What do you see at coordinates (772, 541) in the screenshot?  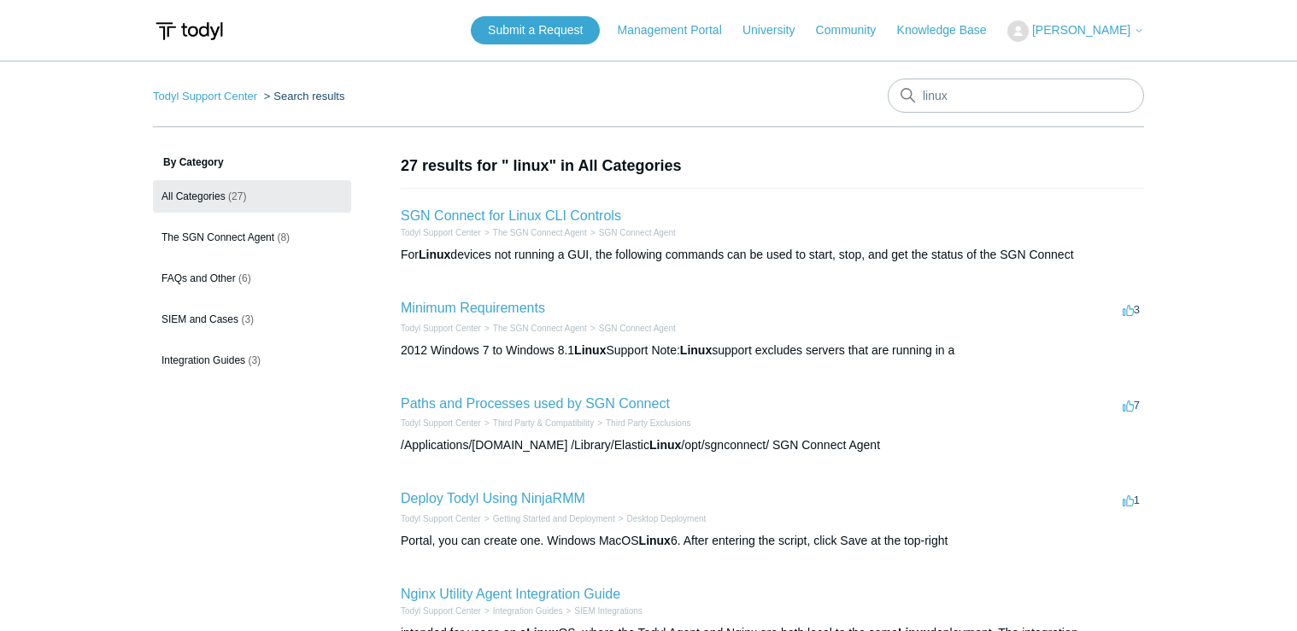 I see `div: Portal, you can create one. Windows MacOS 6. After entering the script, click Save at the top-right` at bounding box center [772, 541].